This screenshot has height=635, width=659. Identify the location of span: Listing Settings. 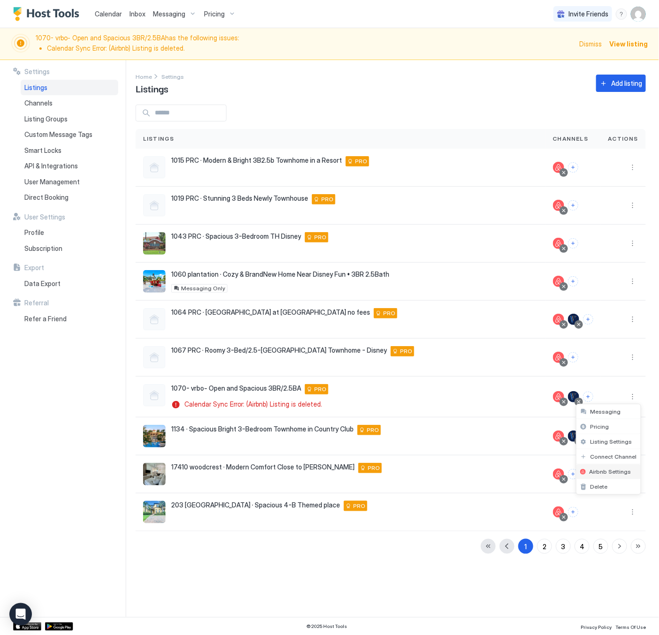
(611, 442).